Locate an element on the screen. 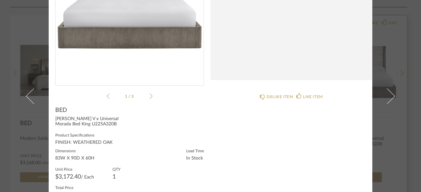 The height and width of the screenshot is (192, 421). label: Total Price is located at coordinates (73, 188).